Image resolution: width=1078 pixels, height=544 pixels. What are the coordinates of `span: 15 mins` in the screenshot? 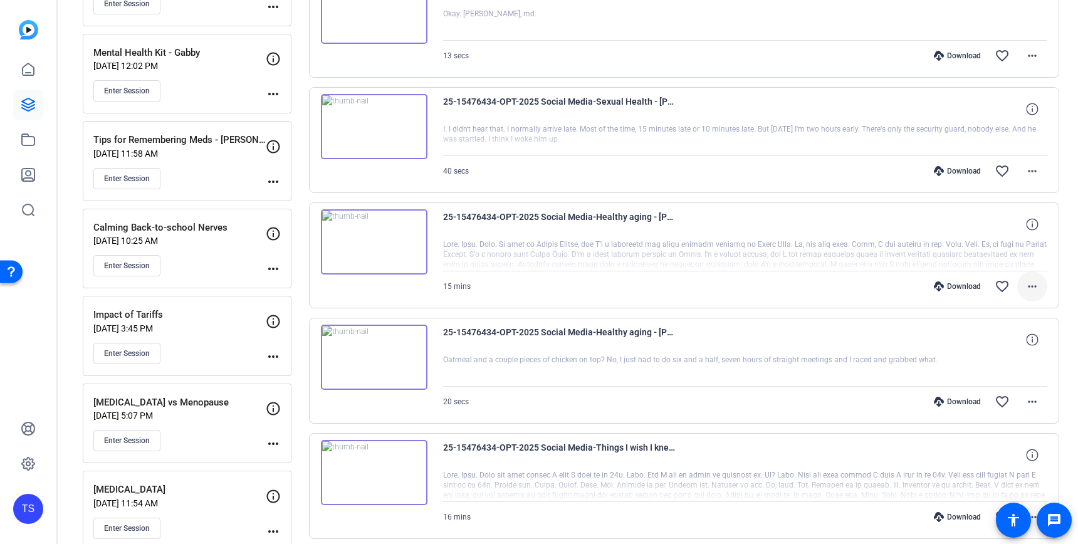 It's located at (457, 286).